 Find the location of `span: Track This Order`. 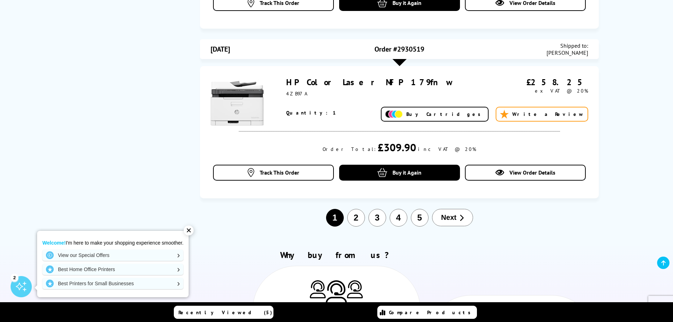

span: Track This Order is located at coordinates (280, 173).